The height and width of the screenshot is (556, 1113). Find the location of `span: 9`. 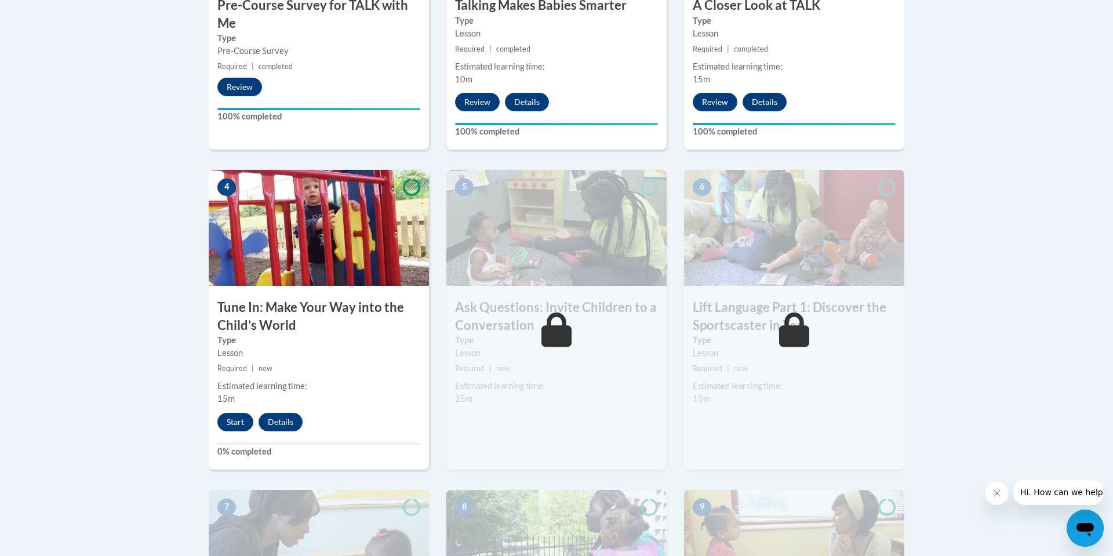

span: 9 is located at coordinates (702, 507).